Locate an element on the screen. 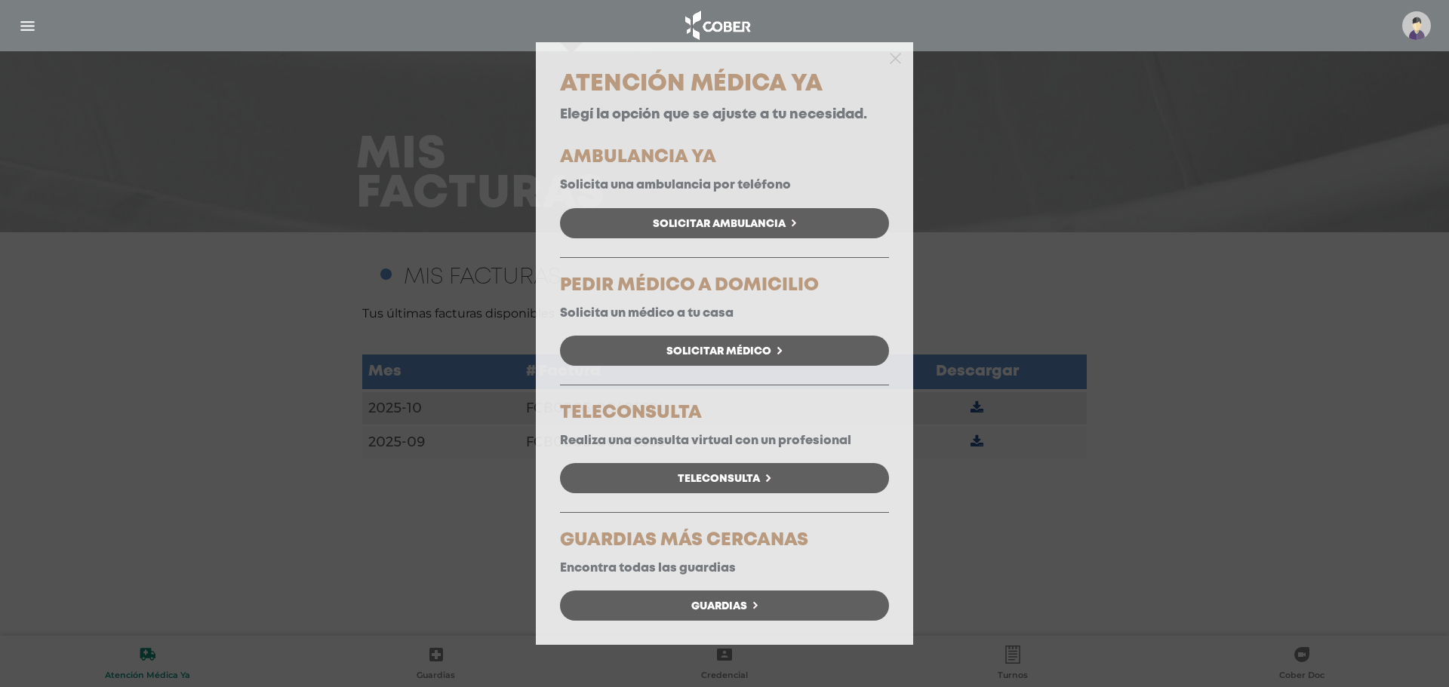 The width and height of the screenshot is (1449, 687). h5: AMBULANCIA YA is located at coordinates (724, 158).